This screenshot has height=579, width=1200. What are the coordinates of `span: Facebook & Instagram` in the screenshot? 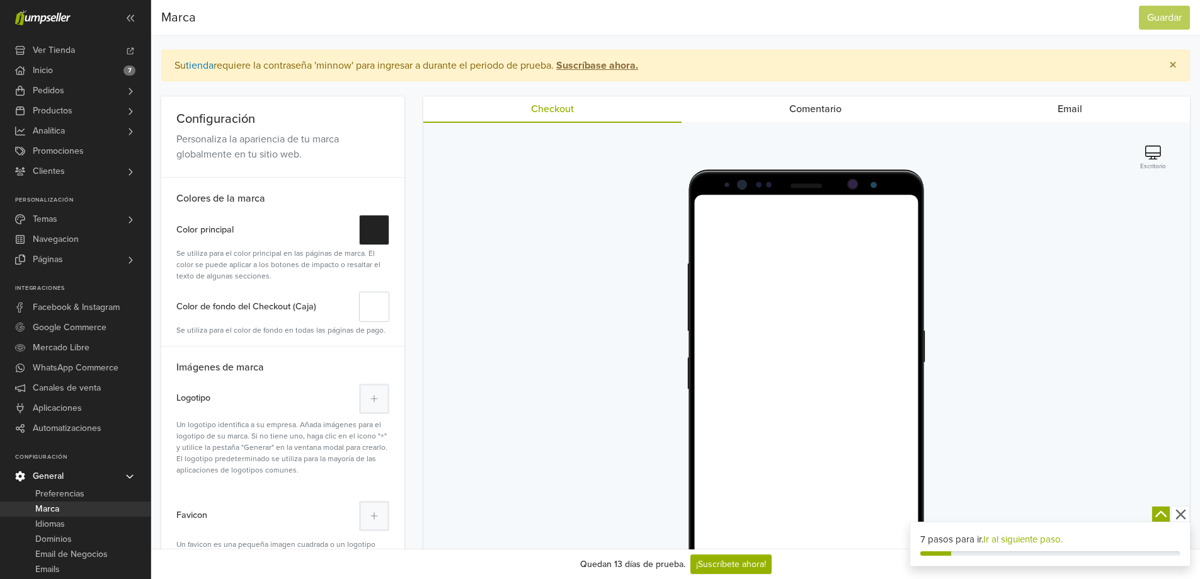 It's located at (76, 307).